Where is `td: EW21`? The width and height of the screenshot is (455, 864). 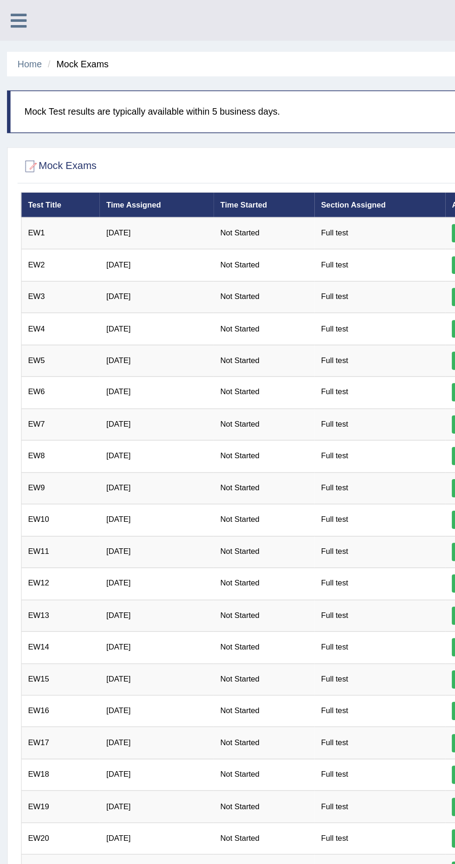 td: EW21 is located at coordinates (40, 577).